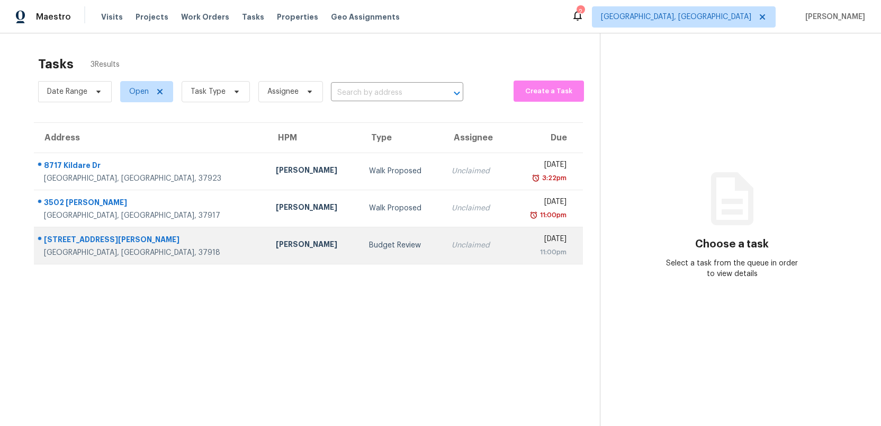 The height and width of the screenshot is (426, 881). I want to click on span: Work Orders, so click(205, 17).